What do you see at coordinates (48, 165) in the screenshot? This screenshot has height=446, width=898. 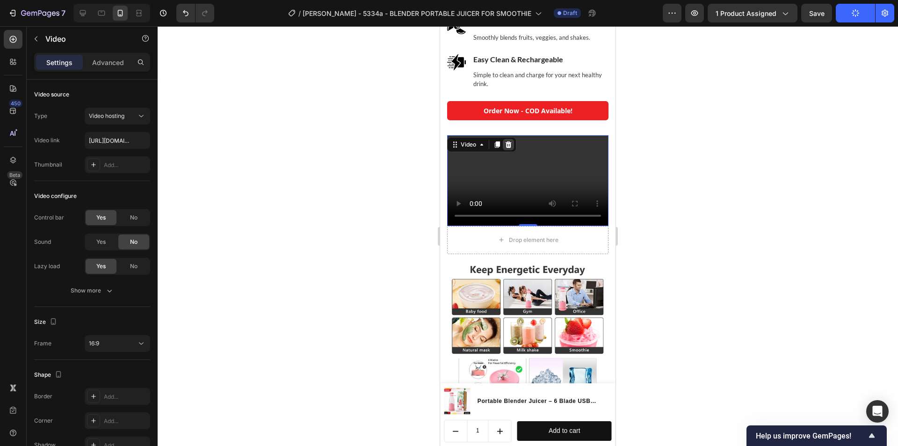 I see `div: Thumbnail` at bounding box center [48, 165].